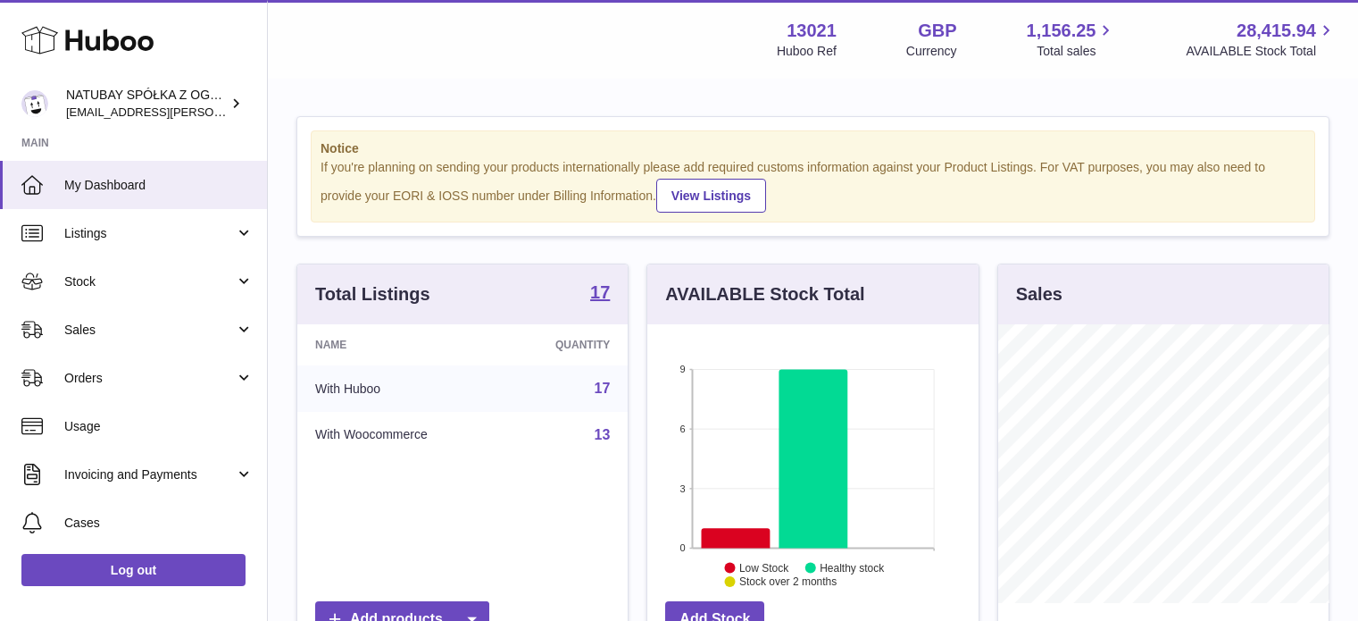 The width and height of the screenshot is (1358, 621). Describe the element at coordinates (1072, 39) in the screenshot. I see `a: 1,156.25 Total sales` at that location.